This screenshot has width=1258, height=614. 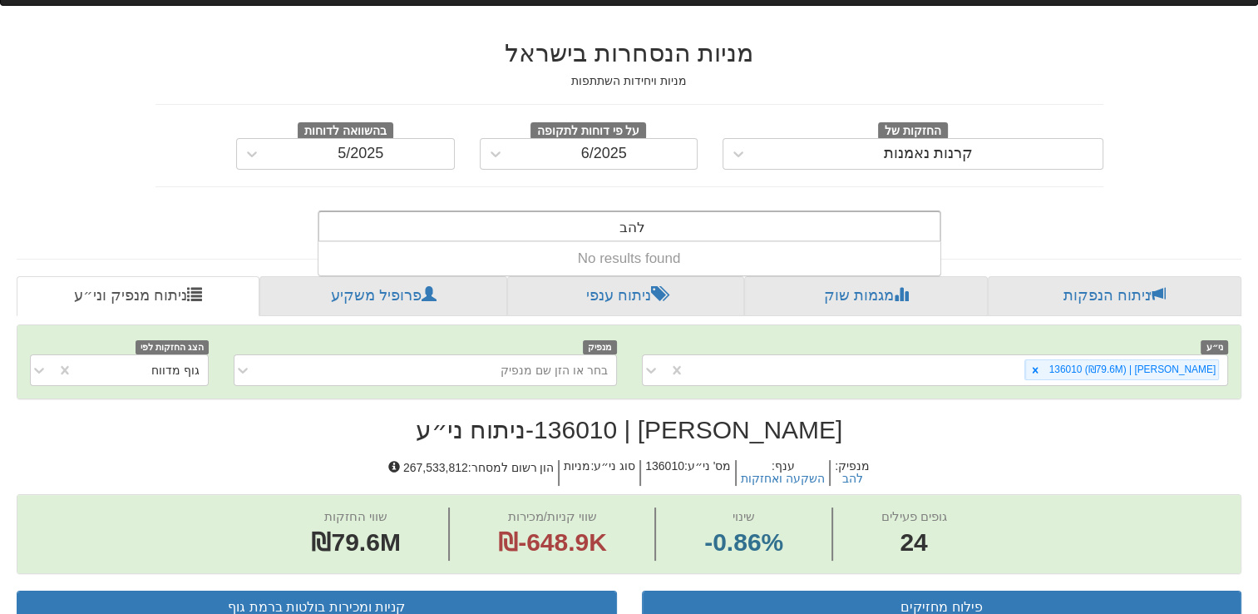 I want to click on div: השקעה ואחזקות, so click(x=783, y=478).